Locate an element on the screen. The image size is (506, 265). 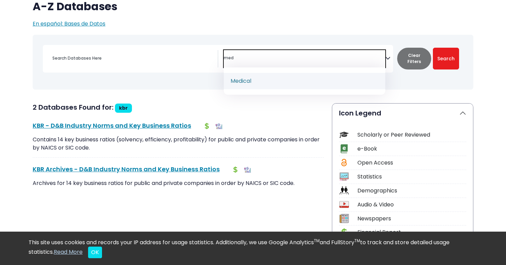
input: Search database by title or keyword is located at coordinates (133, 58).